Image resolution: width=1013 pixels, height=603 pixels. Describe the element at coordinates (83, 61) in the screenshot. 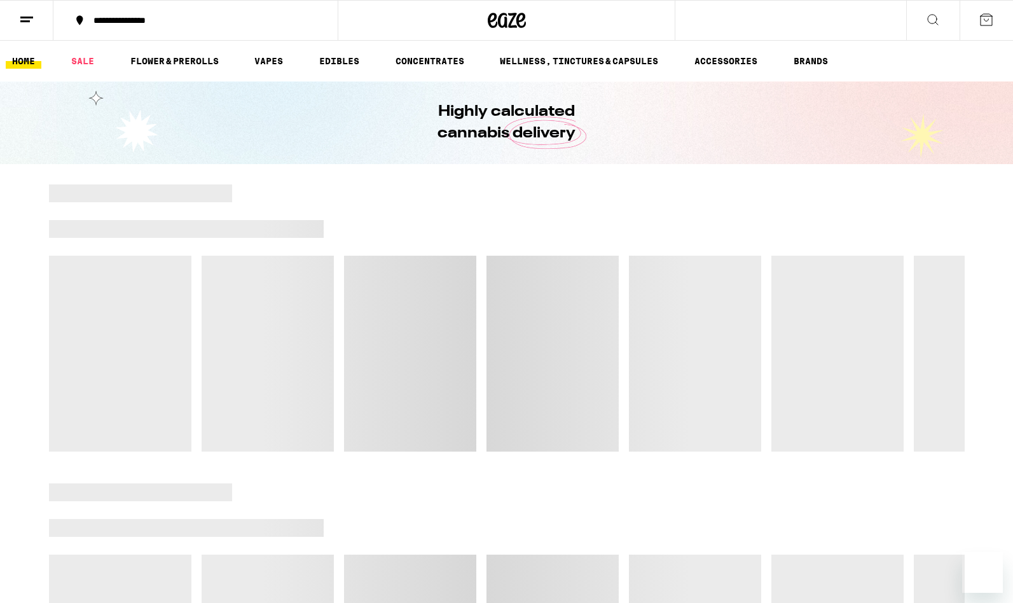

I see `a: SALE` at that location.